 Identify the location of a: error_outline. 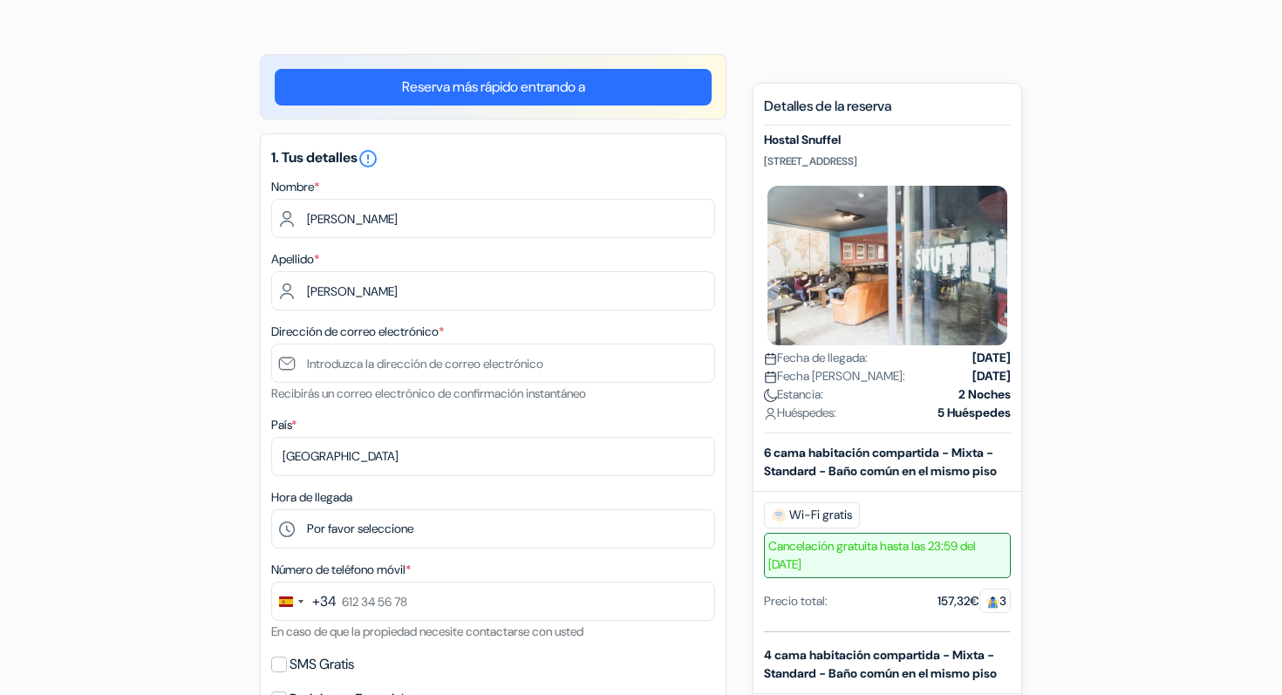
(368, 157).